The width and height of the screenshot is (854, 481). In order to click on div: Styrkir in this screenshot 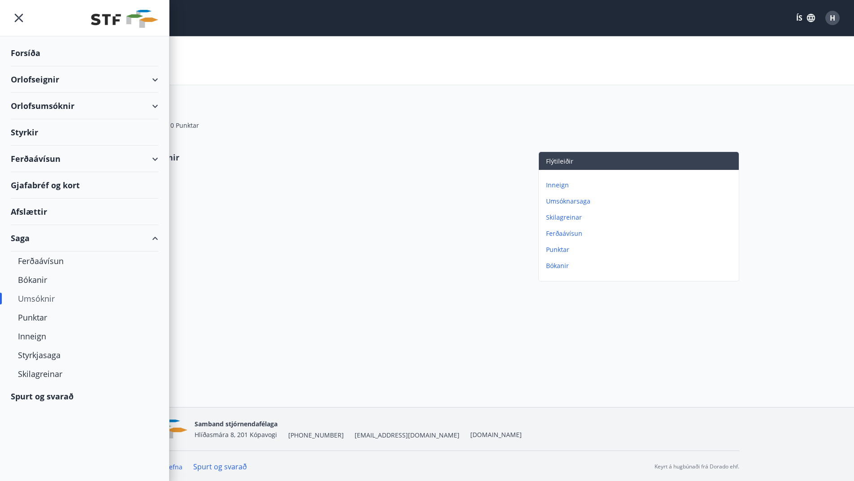, I will do `click(84, 132)`.